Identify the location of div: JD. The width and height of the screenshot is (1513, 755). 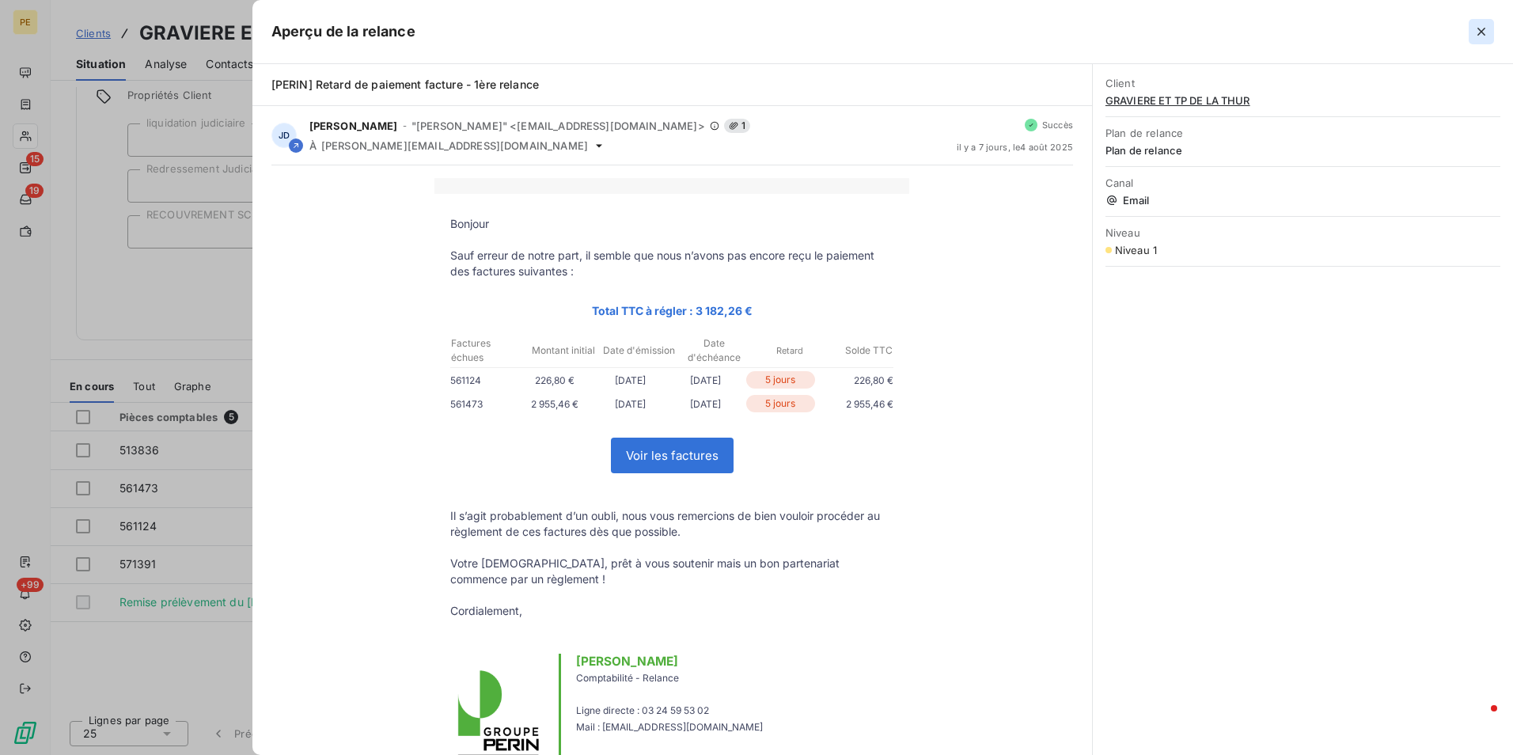
(284, 135).